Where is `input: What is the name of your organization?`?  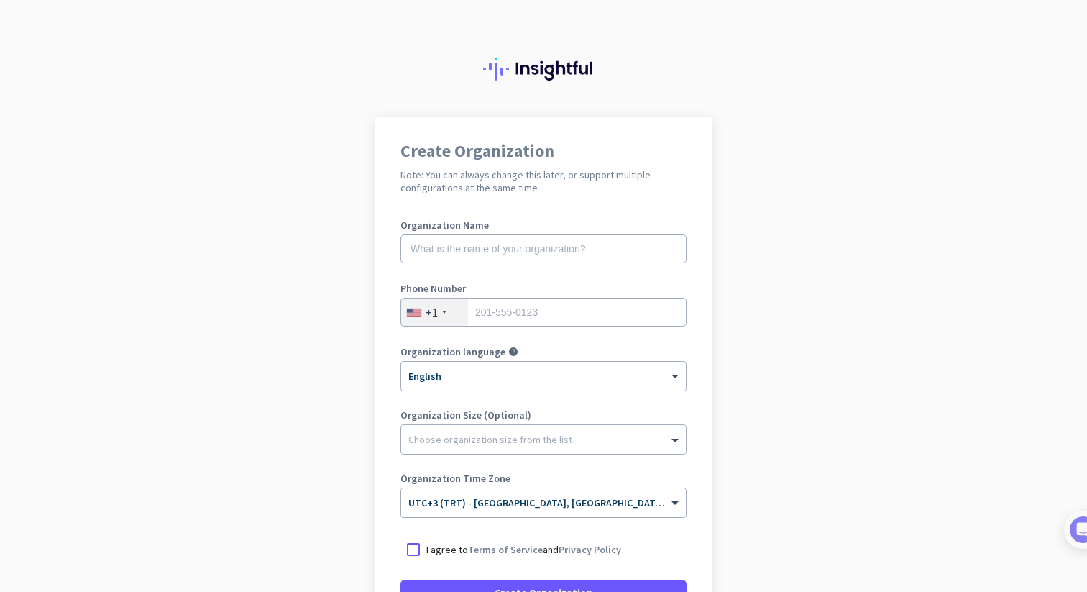
input: What is the name of your organization? is located at coordinates (544, 249).